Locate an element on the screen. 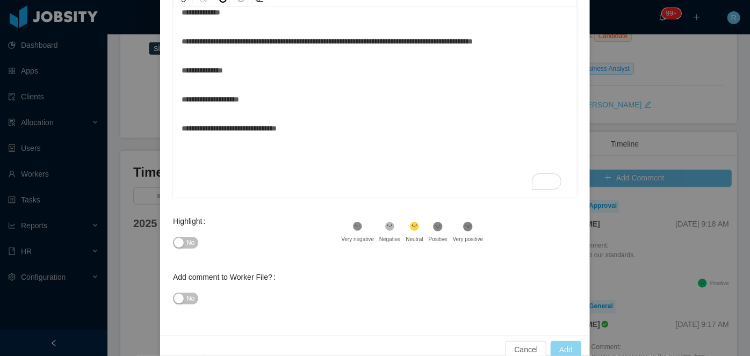 The width and height of the screenshot is (750, 356). label: Highlight is located at coordinates (191, 221).